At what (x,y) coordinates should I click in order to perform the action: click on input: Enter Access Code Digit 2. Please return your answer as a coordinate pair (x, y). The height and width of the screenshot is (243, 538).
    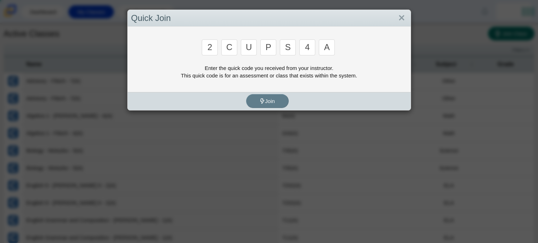
    Looking at the image, I should click on (229, 47).